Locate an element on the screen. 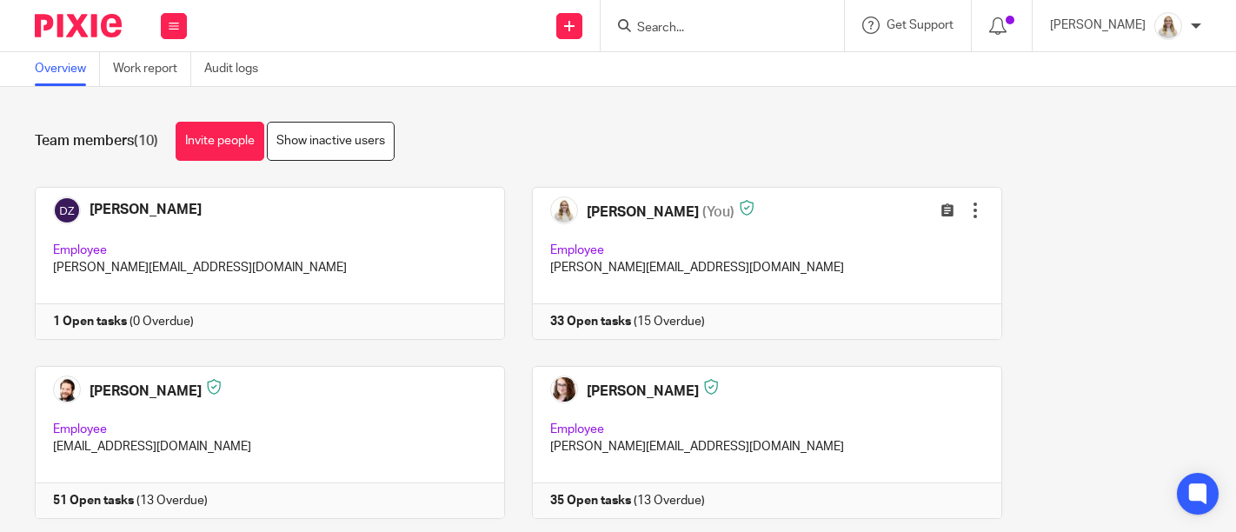  span: Get Support is located at coordinates (919, 25).